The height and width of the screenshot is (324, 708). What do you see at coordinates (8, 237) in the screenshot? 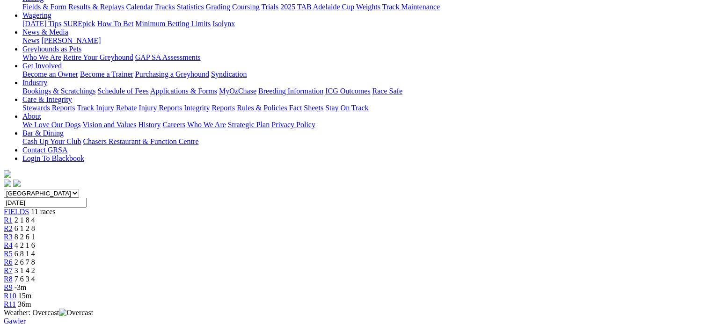
I see `a: R3` at bounding box center [8, 237].